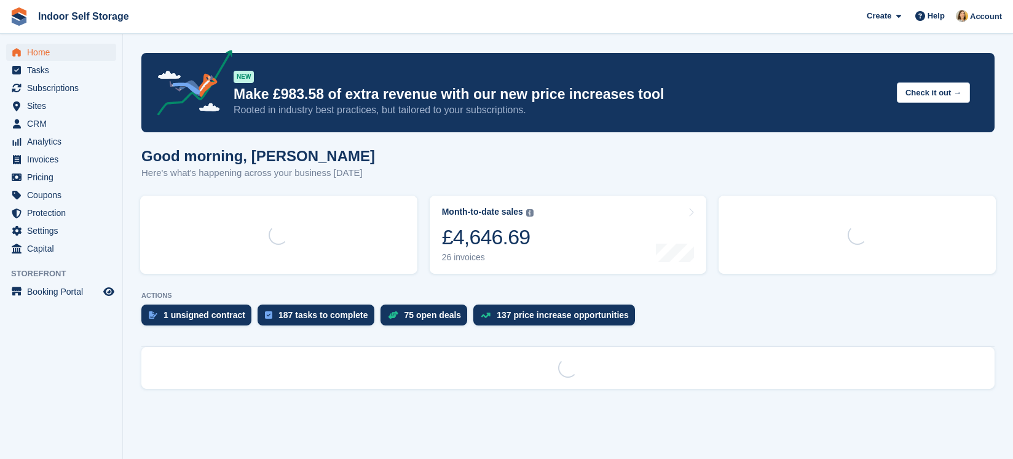  I want to click on span: Subscriptions, so click(64, 88).